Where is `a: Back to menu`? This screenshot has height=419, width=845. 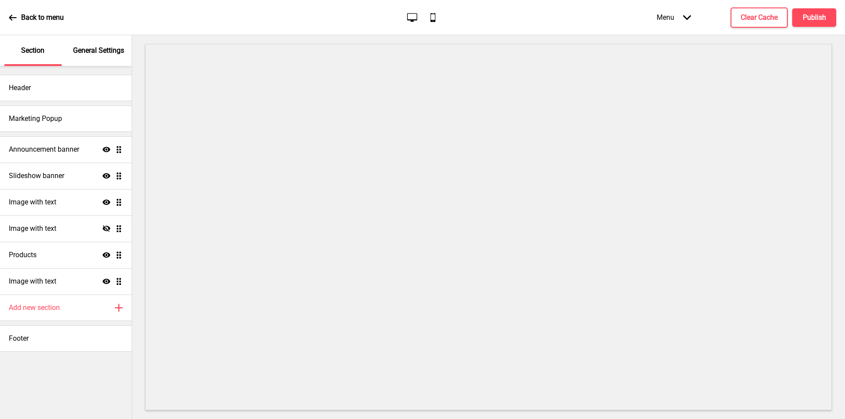 a: Back to menu is located at coordinates (36, 18).